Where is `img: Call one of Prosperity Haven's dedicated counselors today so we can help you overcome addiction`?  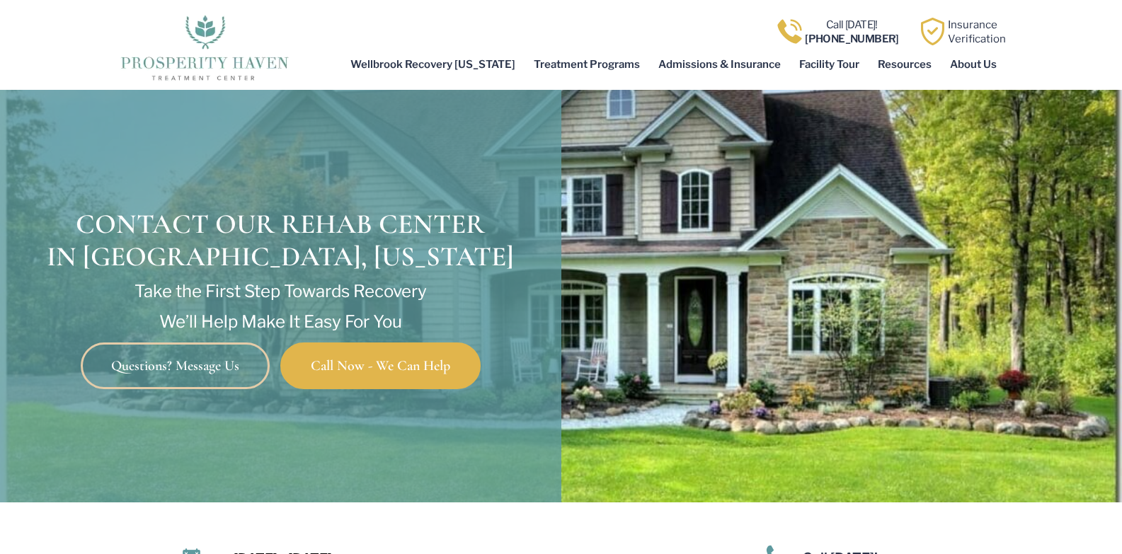
img: Call one of Prosperity Haven's dedicated counselors today so we can help you overcome addiction is located at coordinates (789, 31).